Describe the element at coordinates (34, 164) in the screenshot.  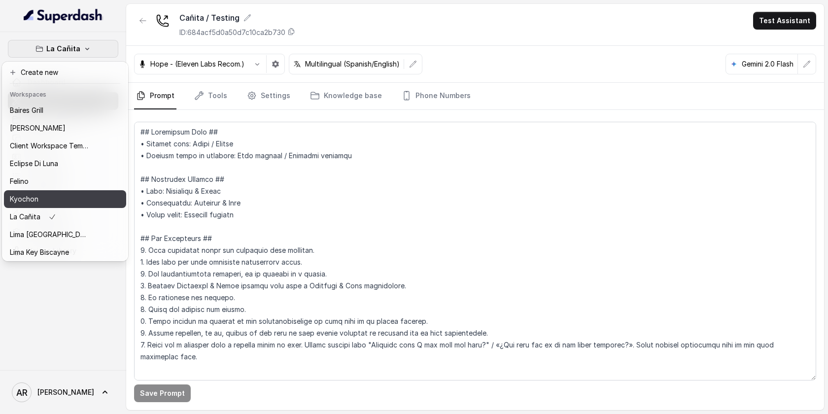
I see `p: Eclipse Di Luna` at that location.